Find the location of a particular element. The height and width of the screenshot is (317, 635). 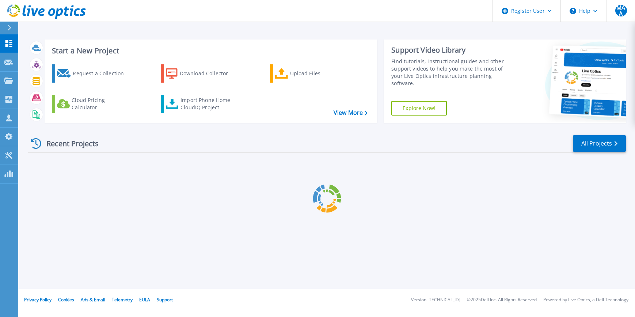

a: View More is located at coordinates (350, 112).